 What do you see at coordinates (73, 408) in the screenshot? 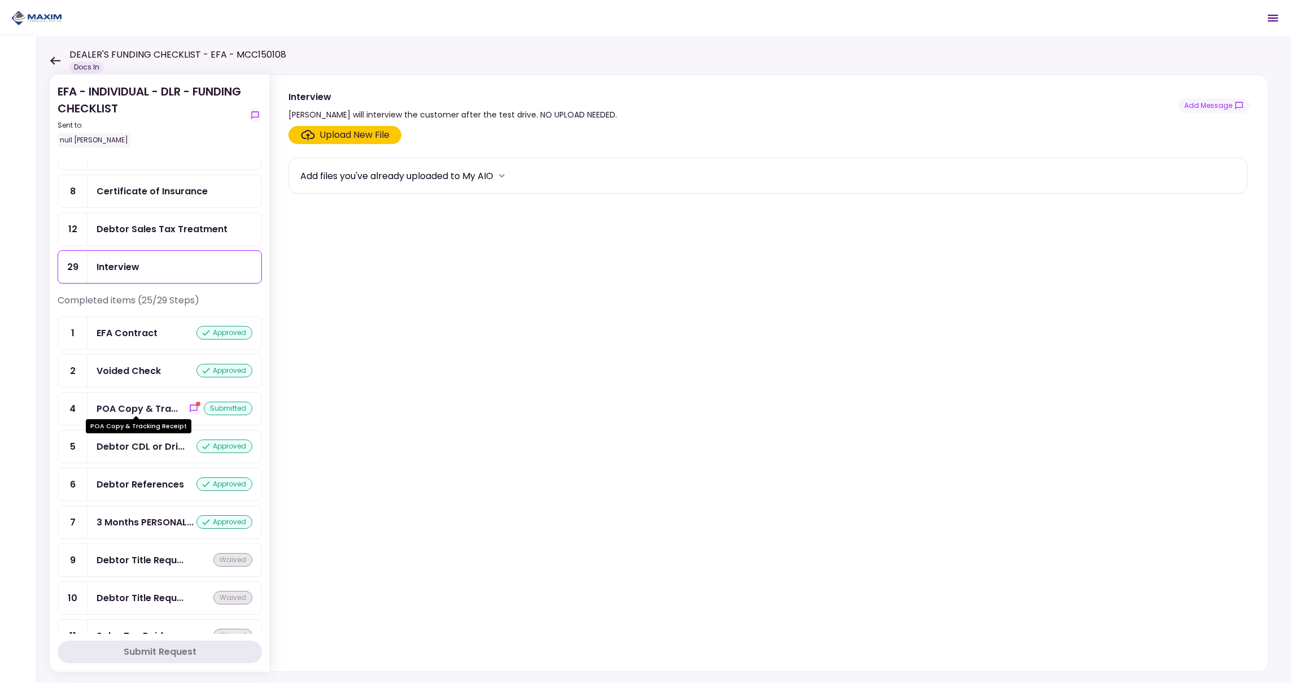
I see `div: 4` at bounding box center [73, 408].